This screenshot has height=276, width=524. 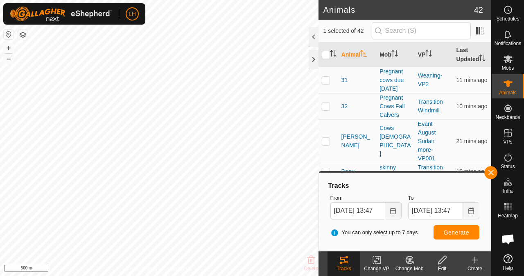 I want to click on label: From, so click(x=366, y=198).